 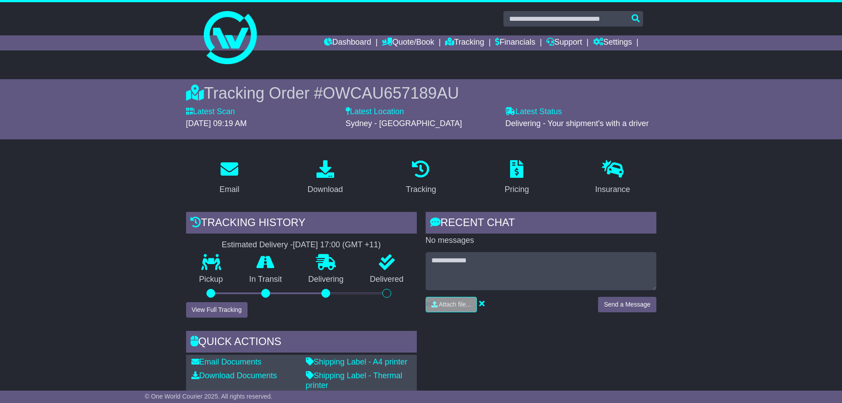 I want to click on a: Support, so click(x=564, y=43).